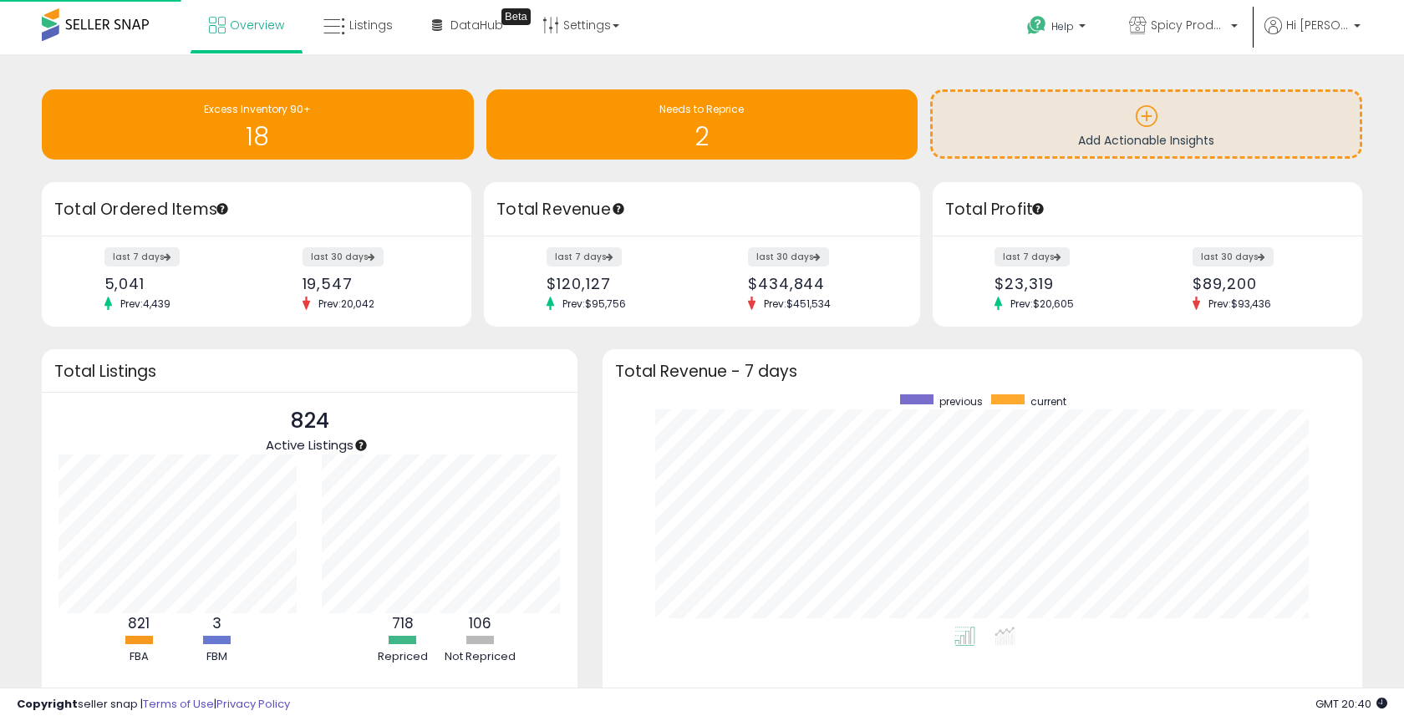 The height and width of the screenshot is (721, 1404). What do you see at coordinates (346, 303) in the screenshot?
I see `span: Prev: 20,042` at bounding box center [346, 303].